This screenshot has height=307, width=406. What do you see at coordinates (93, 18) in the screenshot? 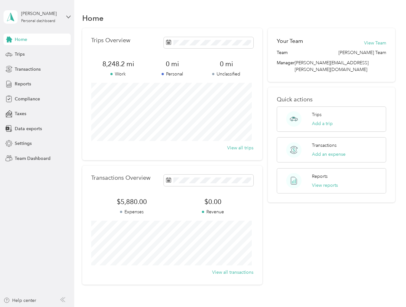
I see `h1: Home` at bounding box center [93, 18].